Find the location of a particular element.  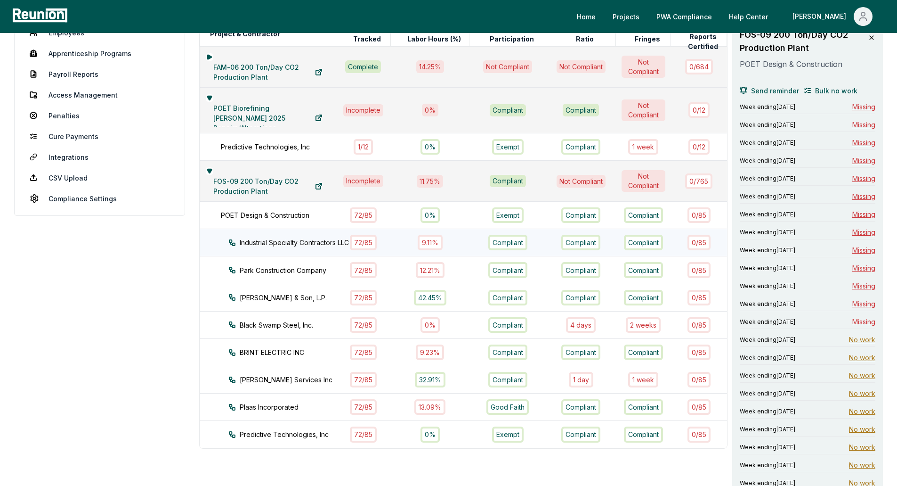

div: 42.45% is located at coordinates (430, 297).